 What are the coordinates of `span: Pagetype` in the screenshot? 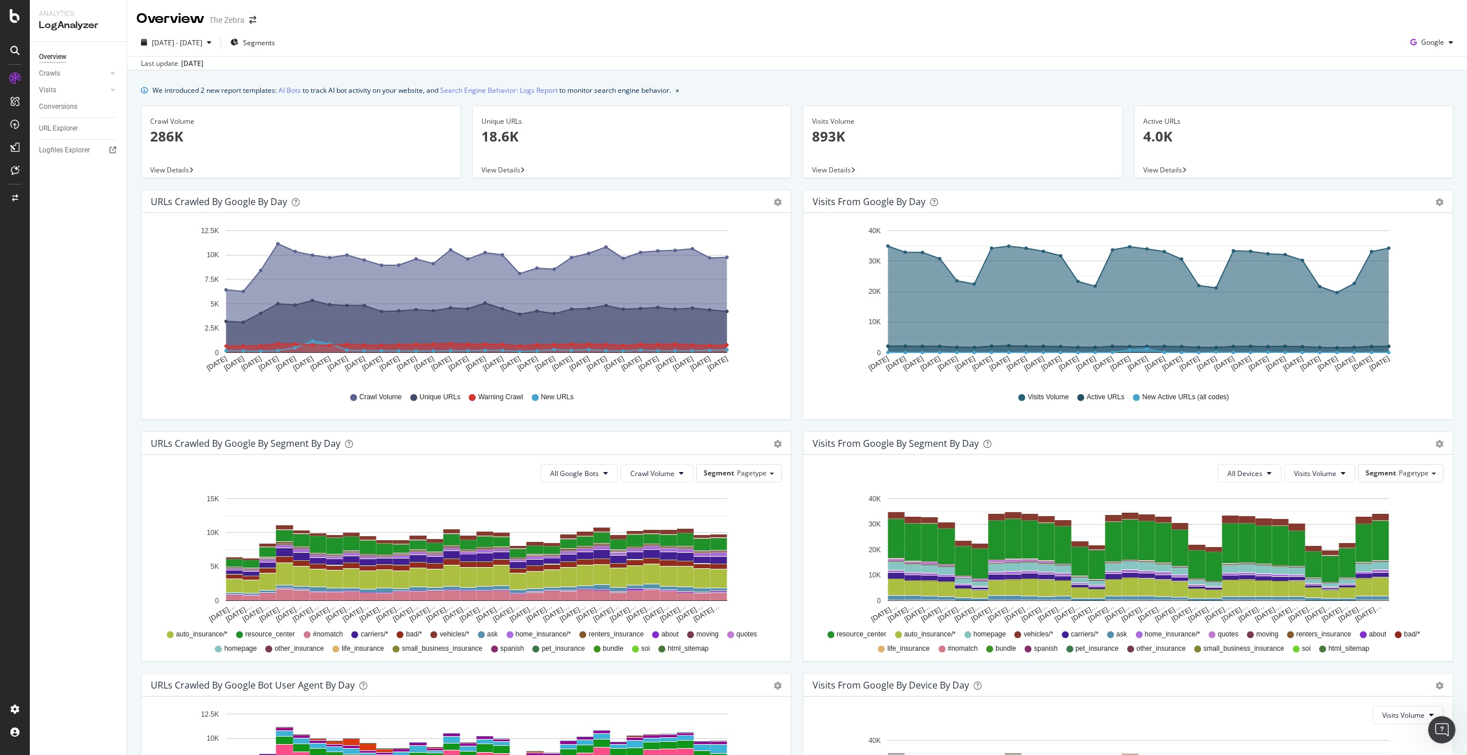 It's located at (1414, 473).